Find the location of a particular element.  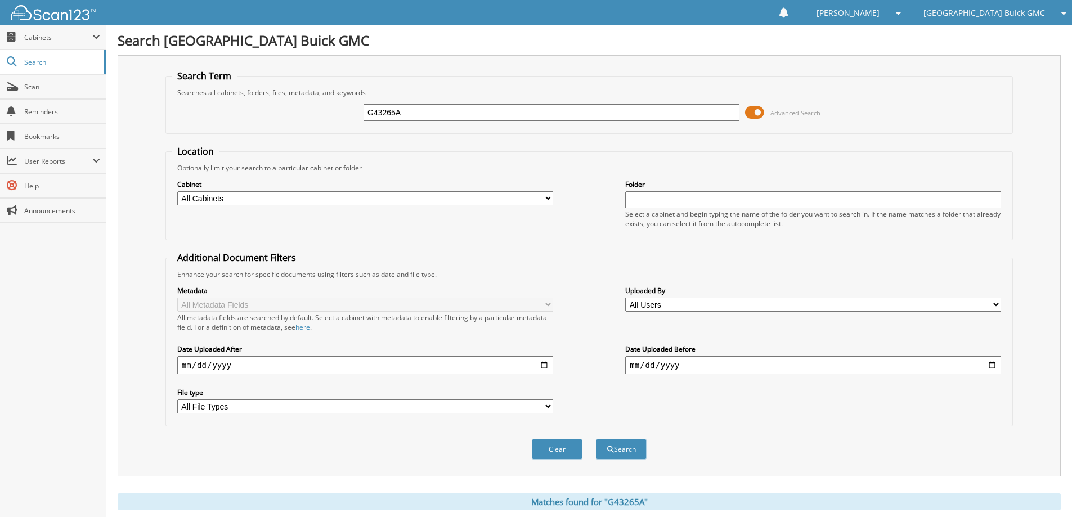

legend: Location is located at coordinates (195, 151).